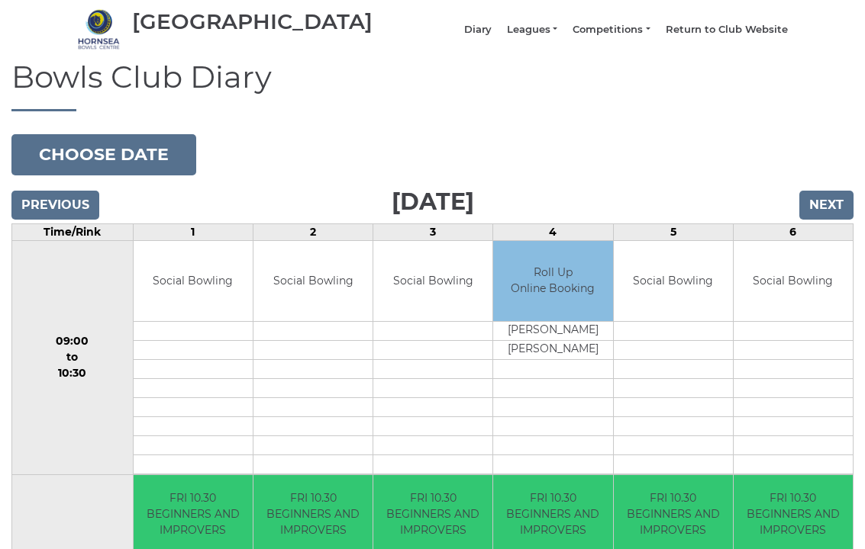 This screenshot has width=865, height=549. What do you see at coordinates (73, 358) in the screenshot?
I see `td: 09:00 to 10:30` at bounding box center [73, 358].